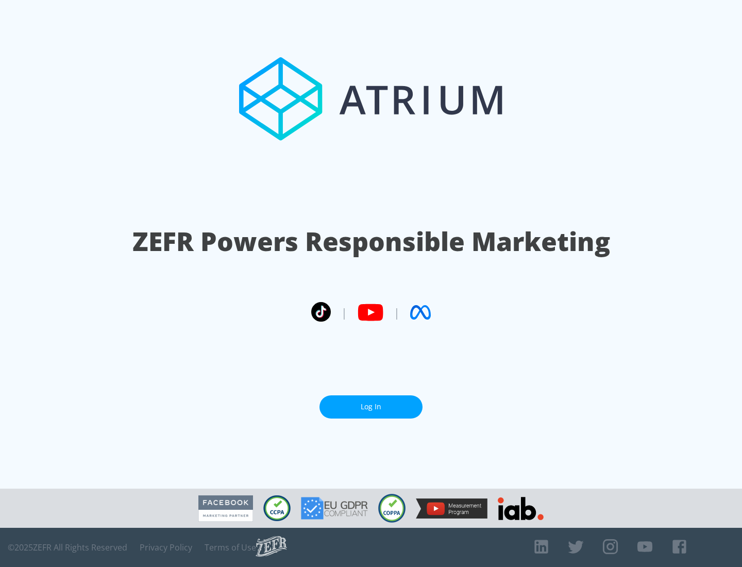 The height and width of the screenshot is (567, 742). What do you see at coordinates (371, 241) in the screenshot?
I see `h1: ZEFR Powers Responsible Marketing` at bounding box center [371, 241].